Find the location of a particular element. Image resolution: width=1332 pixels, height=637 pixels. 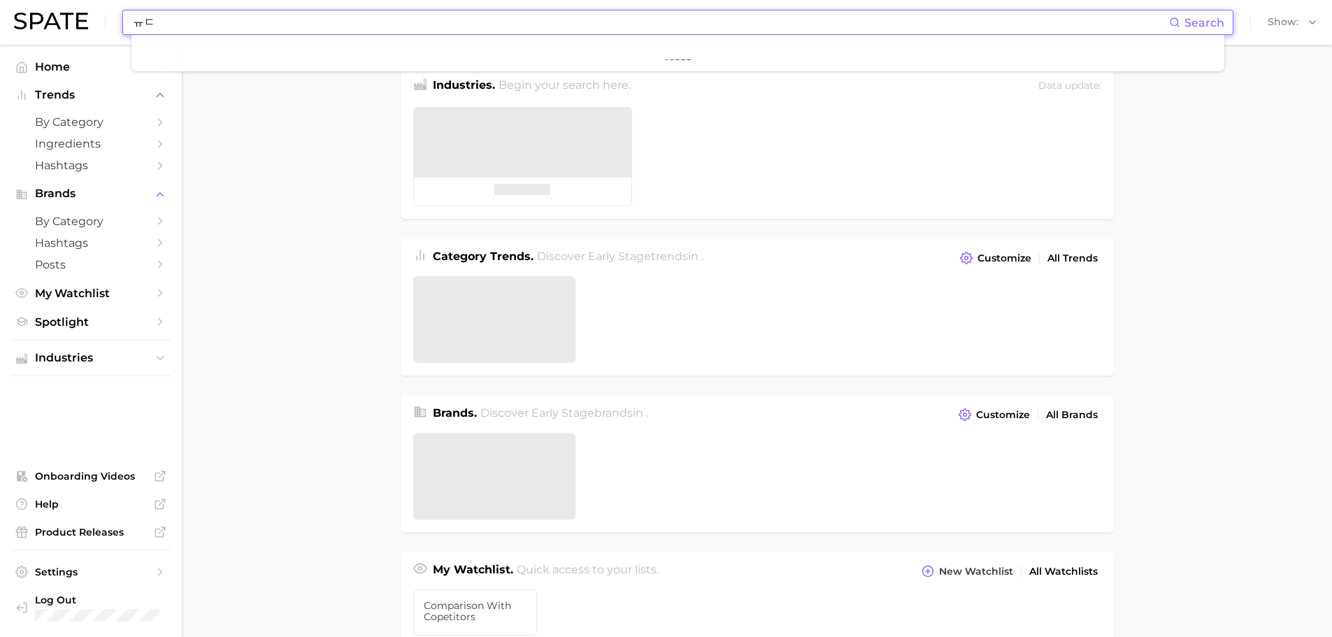

span: Discover Early Stage trends in . is located at coordinates (620, 256).